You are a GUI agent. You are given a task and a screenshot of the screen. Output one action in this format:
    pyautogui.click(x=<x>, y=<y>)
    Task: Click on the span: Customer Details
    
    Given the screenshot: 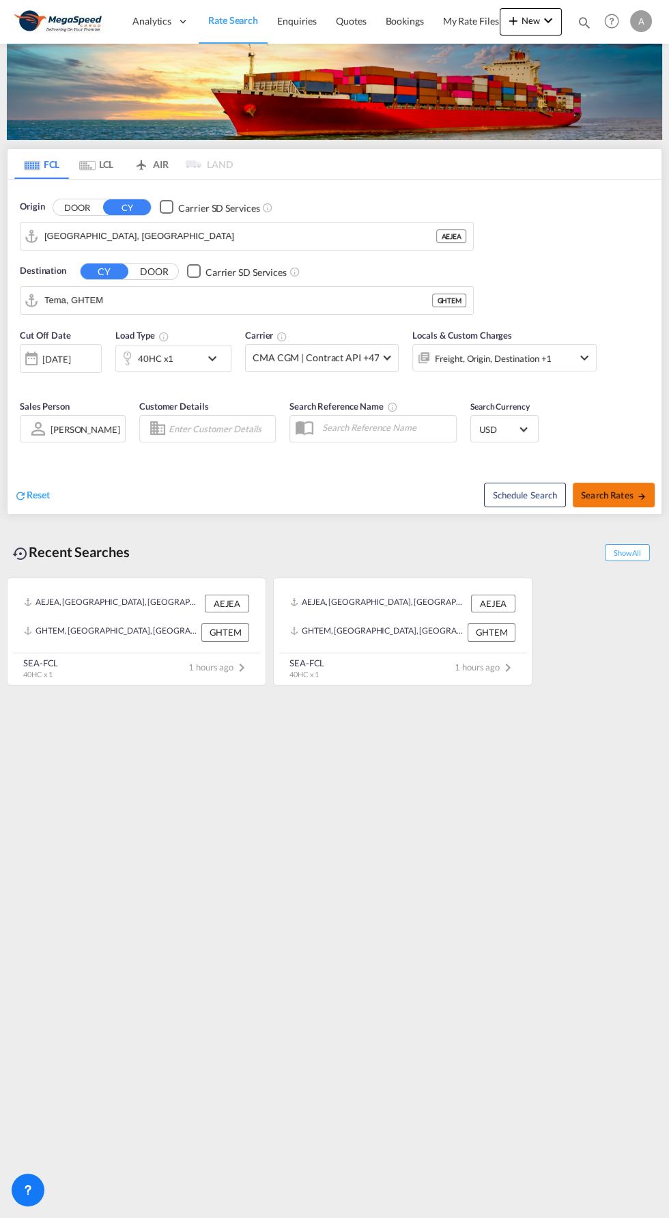 What is the action you would take?
    pyautogui.click(x=173, y=406)
    